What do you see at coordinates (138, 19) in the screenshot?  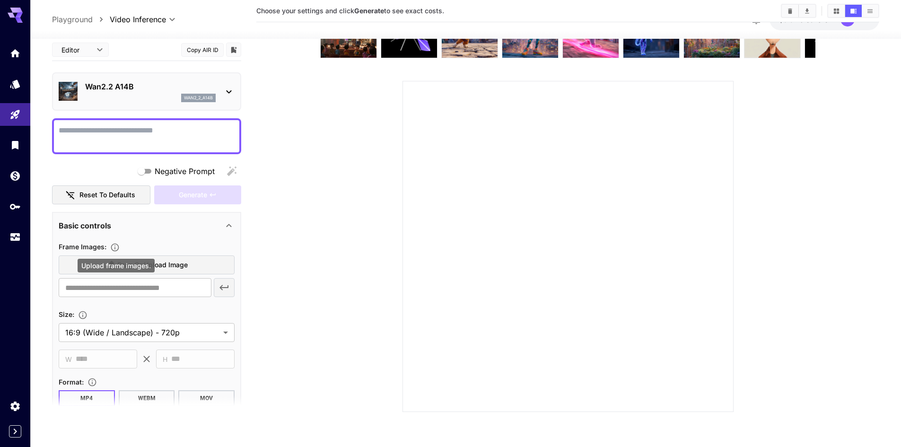 I see `span: Video Inference` at bounding box center [138, 19].